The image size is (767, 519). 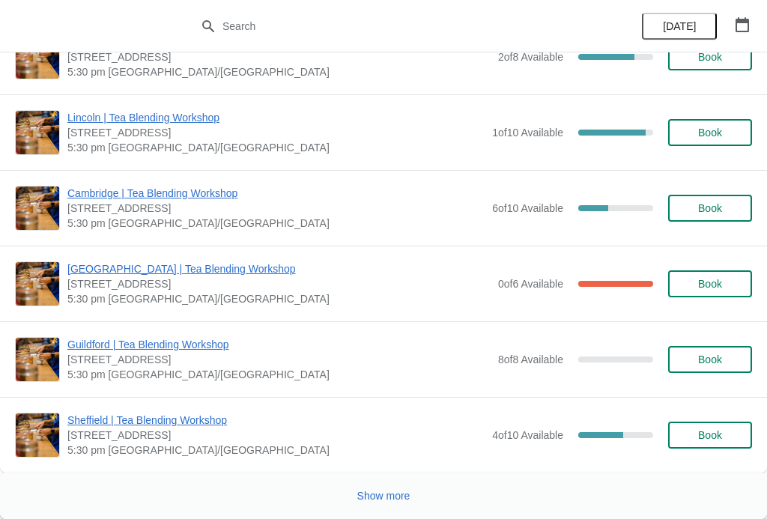 I want to click on span: Cambridge | Tea Blending Workshop, so click(x=276, y=193).